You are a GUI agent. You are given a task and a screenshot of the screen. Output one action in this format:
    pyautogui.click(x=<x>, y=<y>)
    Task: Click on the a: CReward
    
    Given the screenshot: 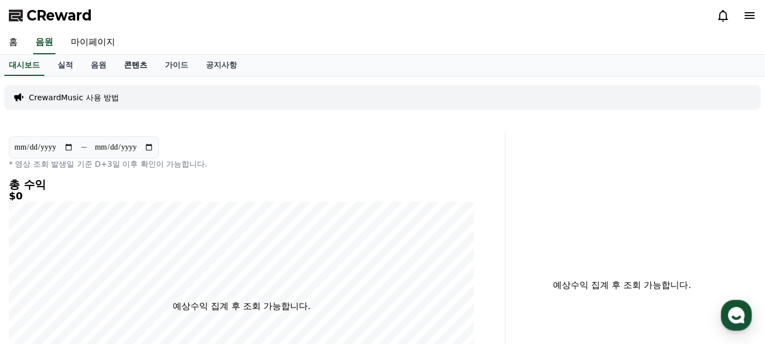 What is the action you would take?
    pyautogui.click(x=50, y=15)
    